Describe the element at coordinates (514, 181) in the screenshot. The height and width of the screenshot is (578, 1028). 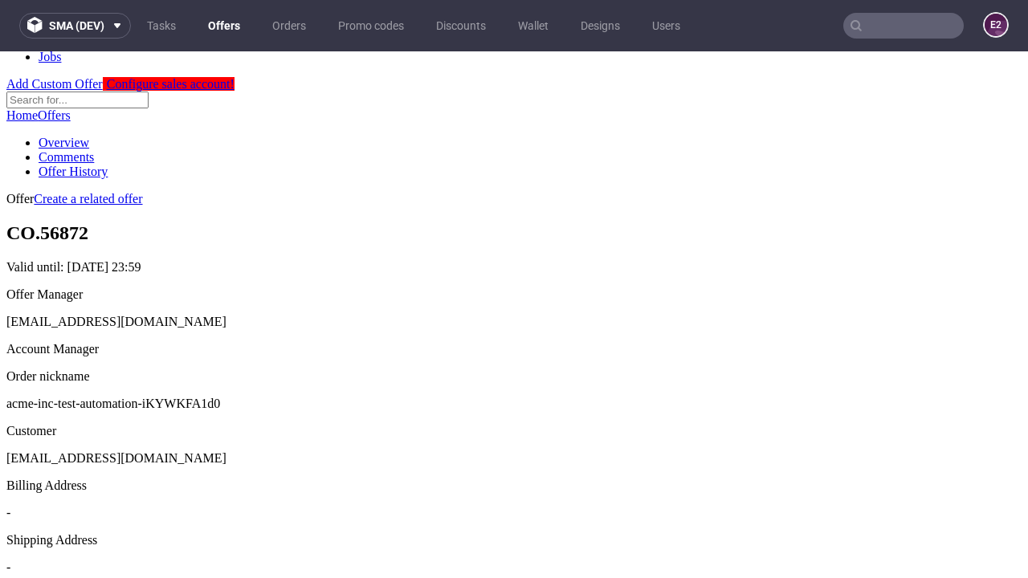
I see `h1: CO.56872` at that location.